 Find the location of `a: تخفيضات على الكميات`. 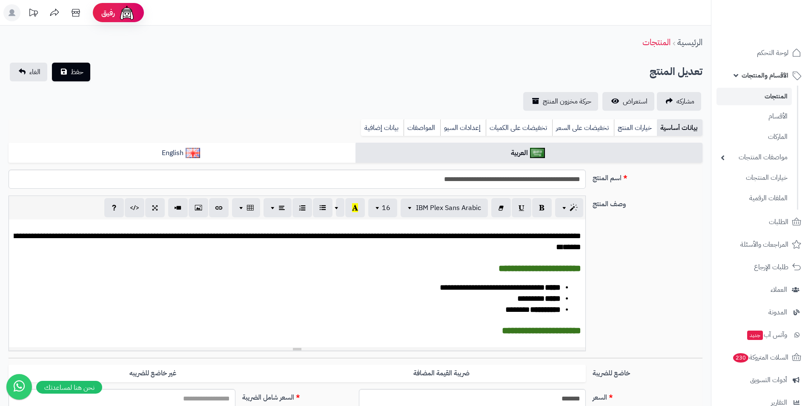

a: تخفيضات على الكميات is located at coordinates (519, 128).